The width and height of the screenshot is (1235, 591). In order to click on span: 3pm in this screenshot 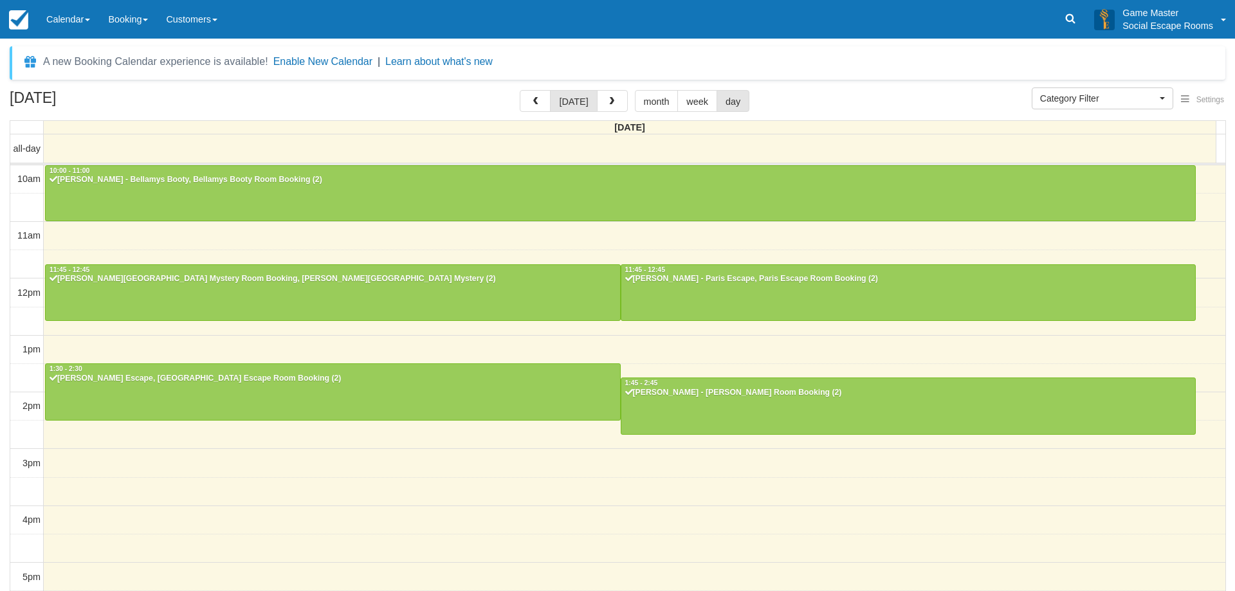, I will do `click(32, 463)`.